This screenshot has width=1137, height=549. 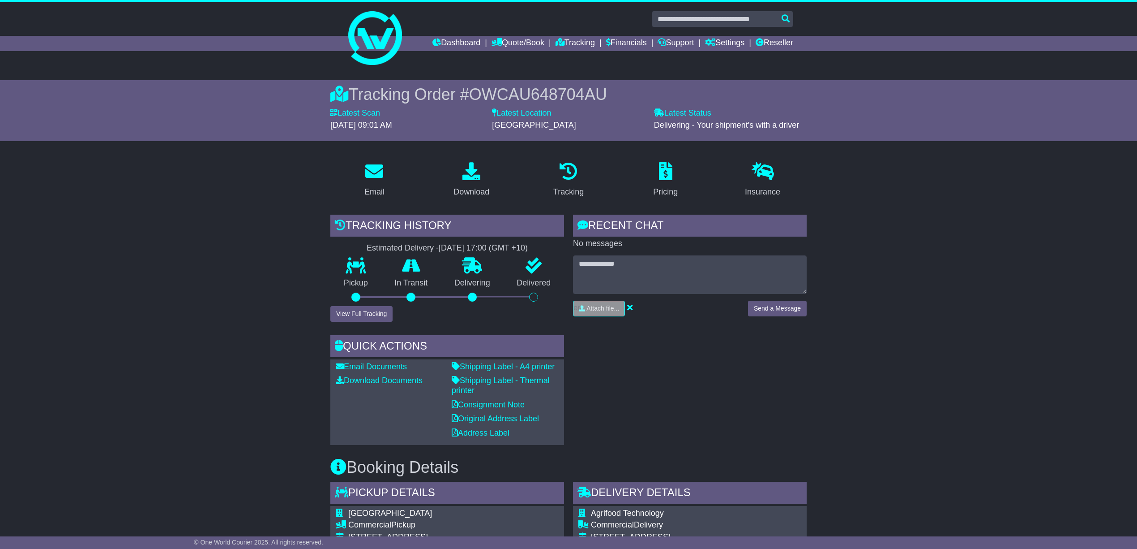 What do you see at coordinates (727, 125) in the screenshot?
I see `span: Delivering - Your shipment's with a driver` at bounding box center [727, 125].